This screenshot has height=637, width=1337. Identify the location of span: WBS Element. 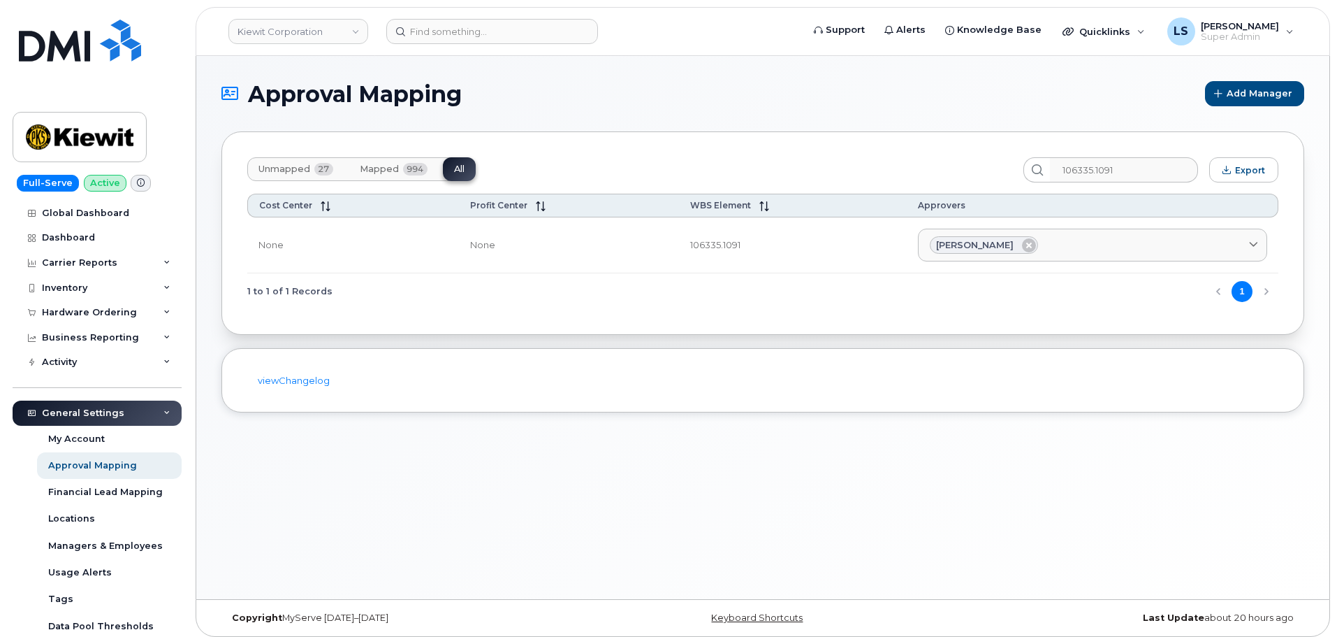
(720, 205).